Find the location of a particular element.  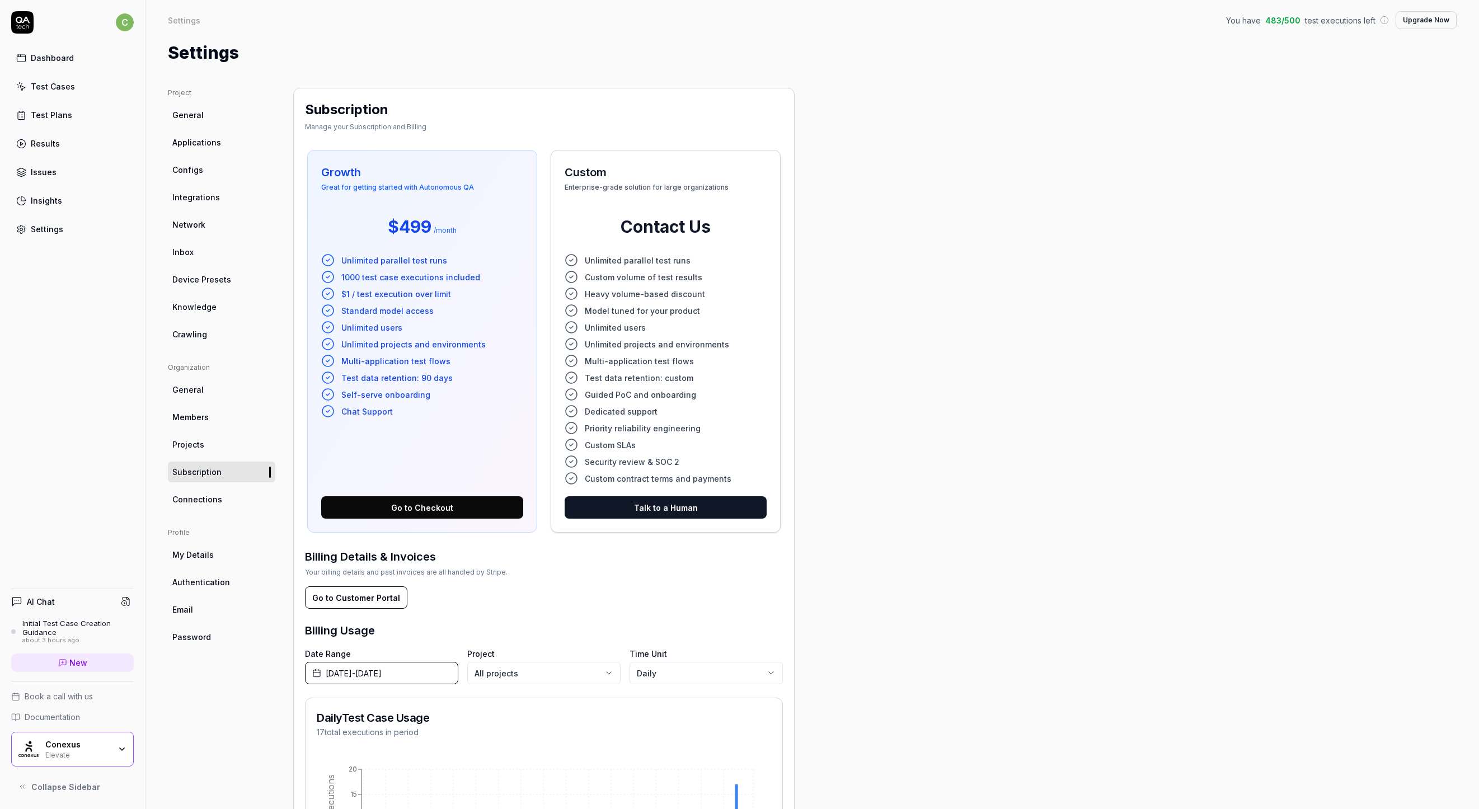

button: Upgrade Now is located at coordinates (1426, 20).